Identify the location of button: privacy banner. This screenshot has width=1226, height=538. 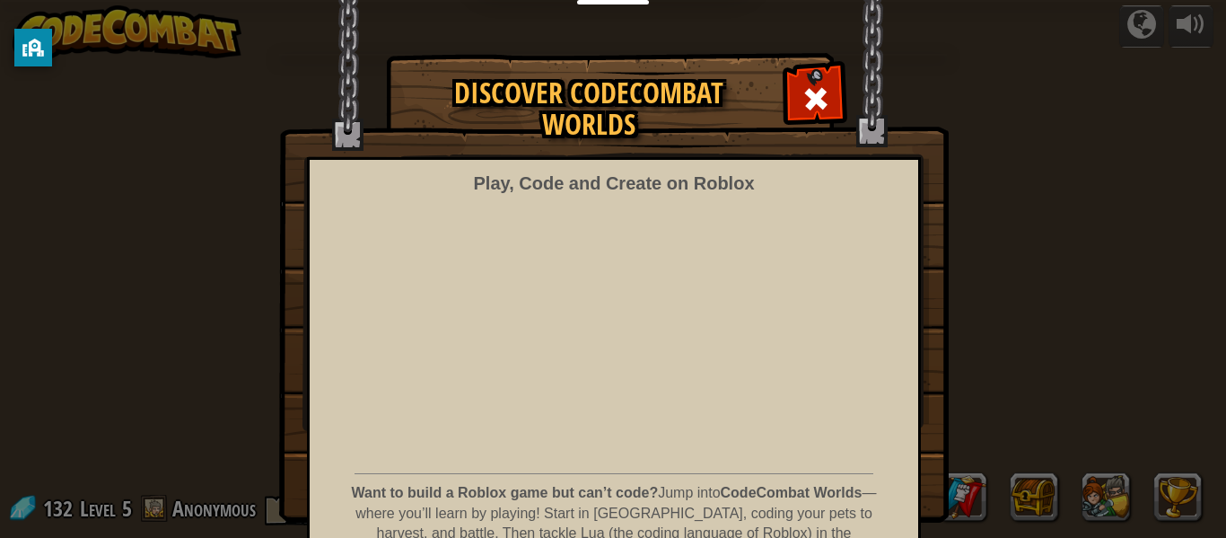
(33, 48).